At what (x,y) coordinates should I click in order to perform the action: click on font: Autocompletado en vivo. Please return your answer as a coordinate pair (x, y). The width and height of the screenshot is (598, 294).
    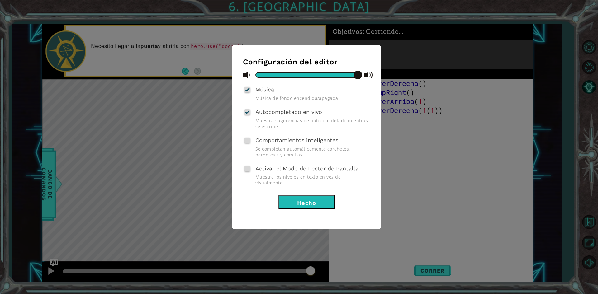
    Looking at the image, I should click on (289, 112).